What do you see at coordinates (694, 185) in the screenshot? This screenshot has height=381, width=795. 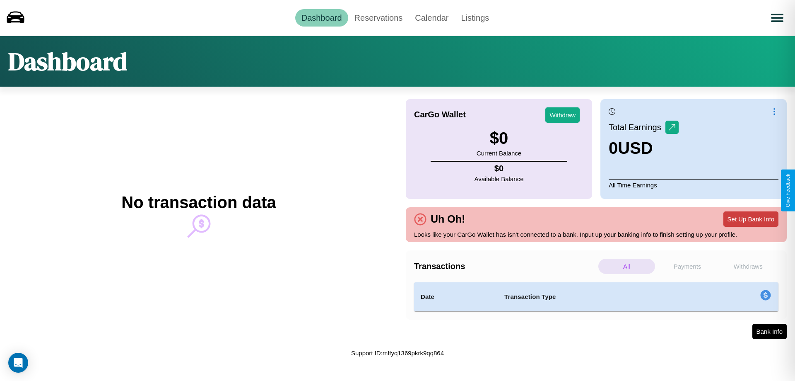 I see `p: All Time Earnings` at bounding box center [694, 185].